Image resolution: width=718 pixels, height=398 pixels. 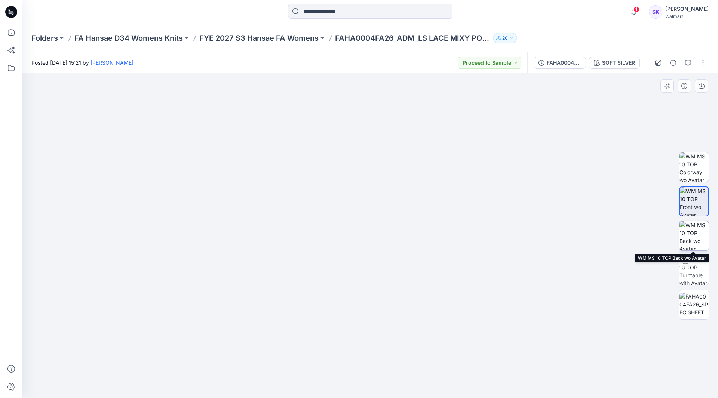 I want to click on button: SOFT SILVER, so click(x=615, y=63).